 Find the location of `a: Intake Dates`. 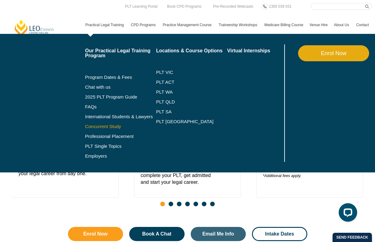

a: Intake Dates is located at coordinates (280, 234).